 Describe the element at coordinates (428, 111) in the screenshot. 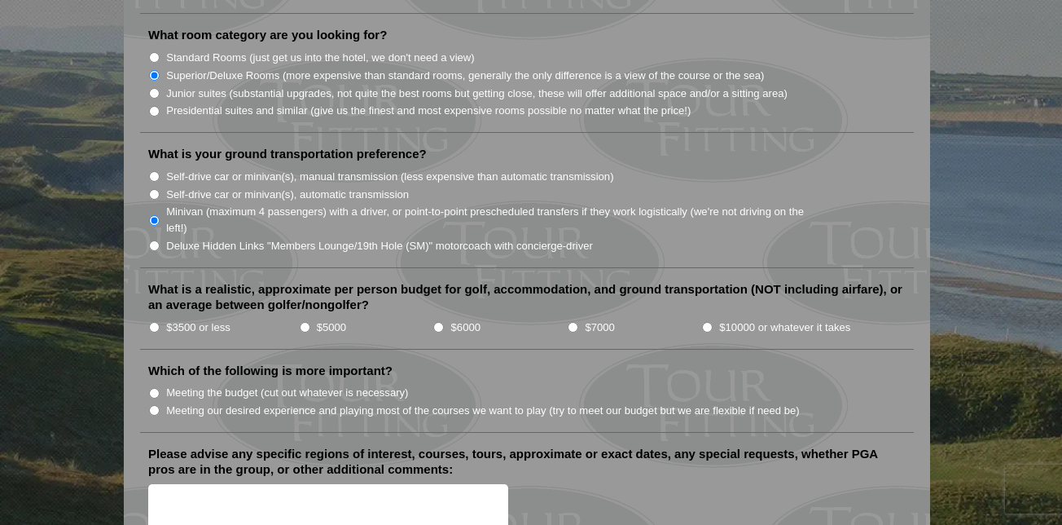

I see `label: Presidential suites and similar (give us the finest and most expensive rooms possible no matter w...` at that location.